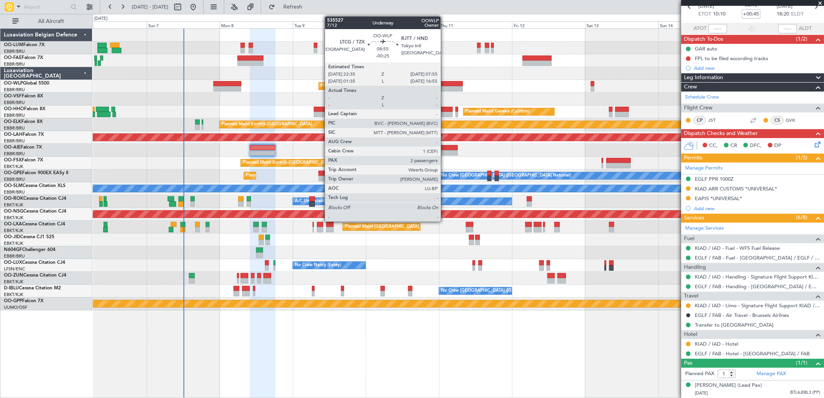 This screenshot has width=824, height=398. I want to click on a: OO-GPEFalcon 900EX EASy II, so click(36, 173).